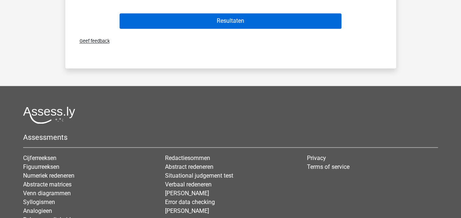 The height and width of the screenshot is (218, 461). I want to click on a: Abstract redeneren, so click(189, 166).